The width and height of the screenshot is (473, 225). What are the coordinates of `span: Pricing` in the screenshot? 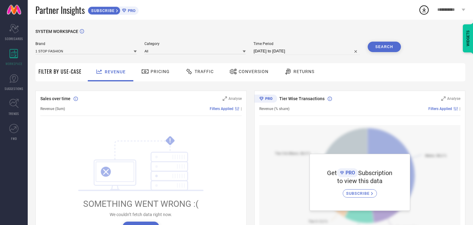 It's located at (160, 71).